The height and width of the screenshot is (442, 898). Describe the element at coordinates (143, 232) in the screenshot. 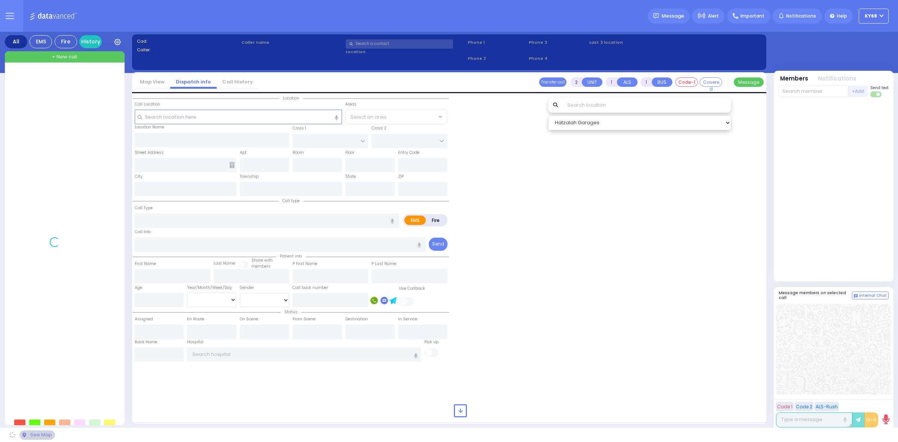

I see `label: Call Info` at that location.